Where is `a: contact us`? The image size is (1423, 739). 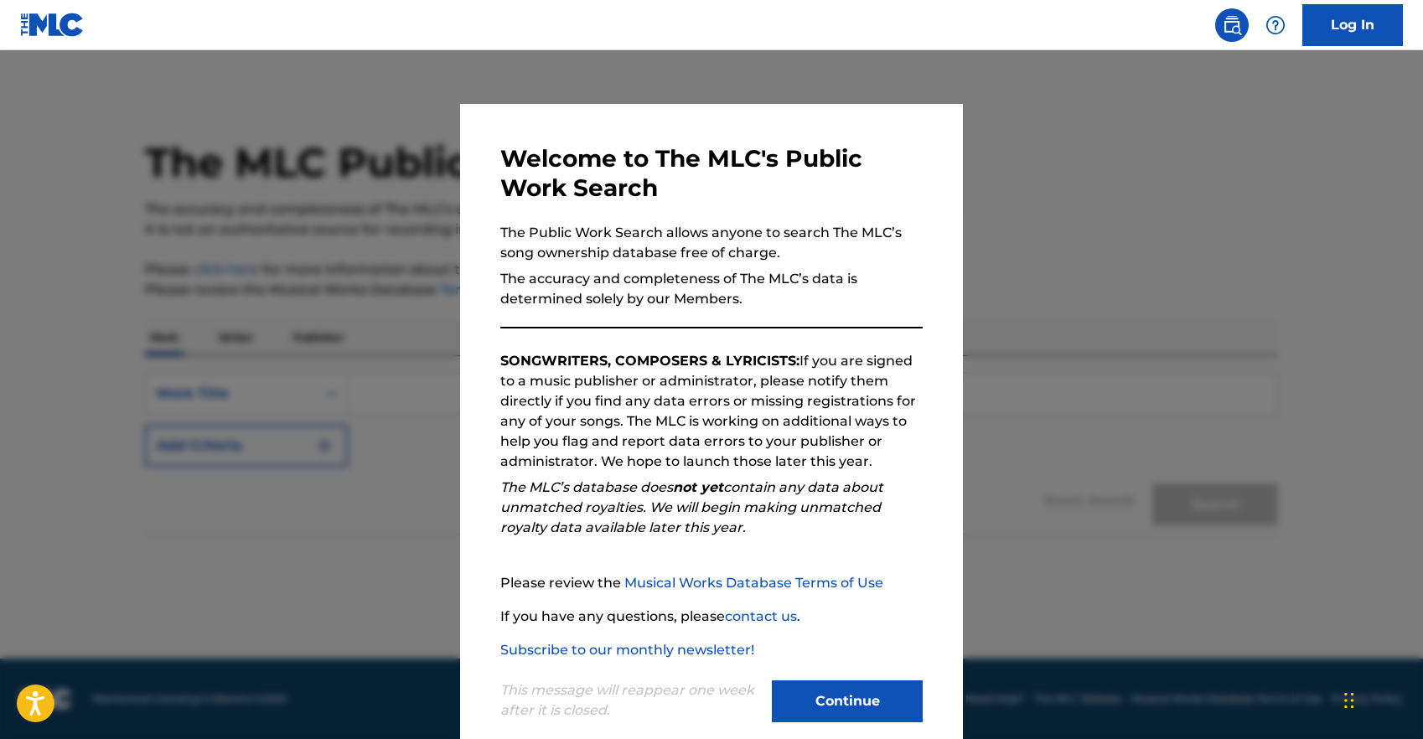
a: contact us is located at coordinates (761, 616).